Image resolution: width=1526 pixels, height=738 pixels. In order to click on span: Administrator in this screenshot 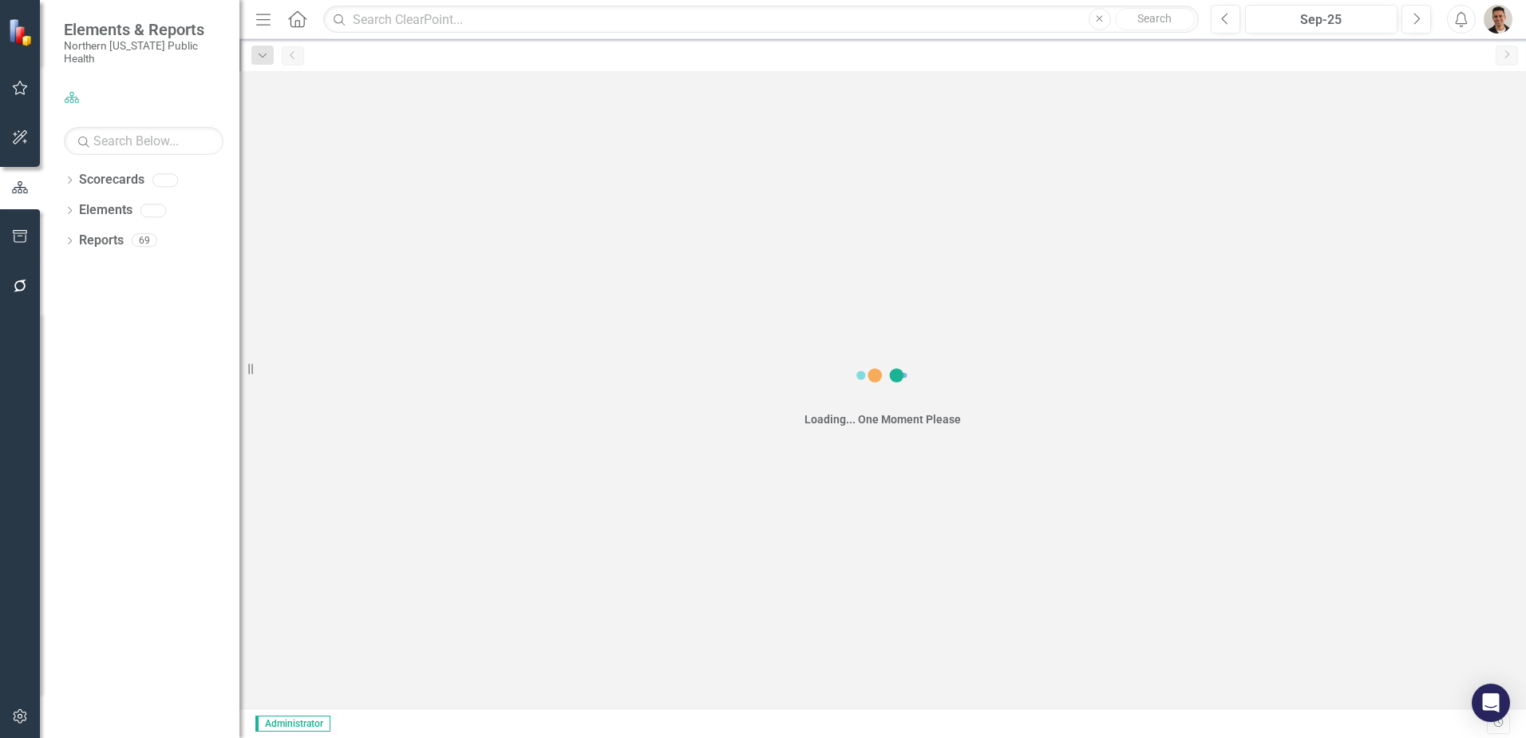, I will do `click(293, 723)`.